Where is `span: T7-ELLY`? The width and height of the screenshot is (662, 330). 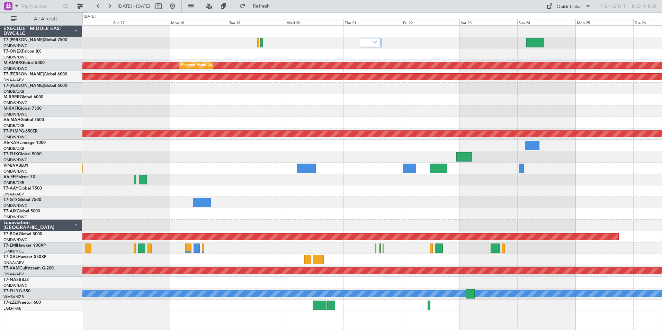
span: T7-ELLY is located at coordinates (11, 292).